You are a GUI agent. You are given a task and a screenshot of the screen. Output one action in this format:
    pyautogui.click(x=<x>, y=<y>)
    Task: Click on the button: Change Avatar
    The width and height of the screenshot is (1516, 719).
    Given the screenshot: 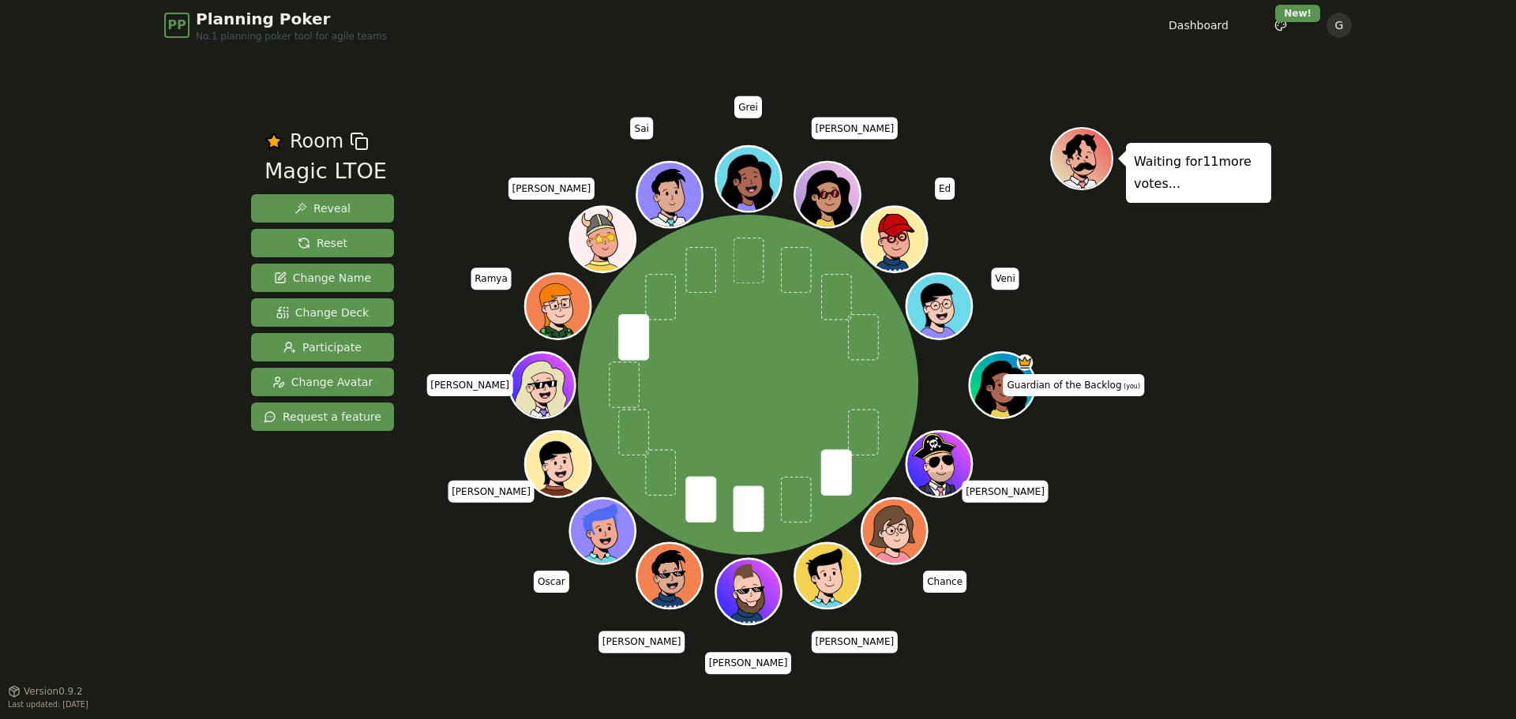 What is the action you would take?
    pyautogui.click(x=322, y=382)
    